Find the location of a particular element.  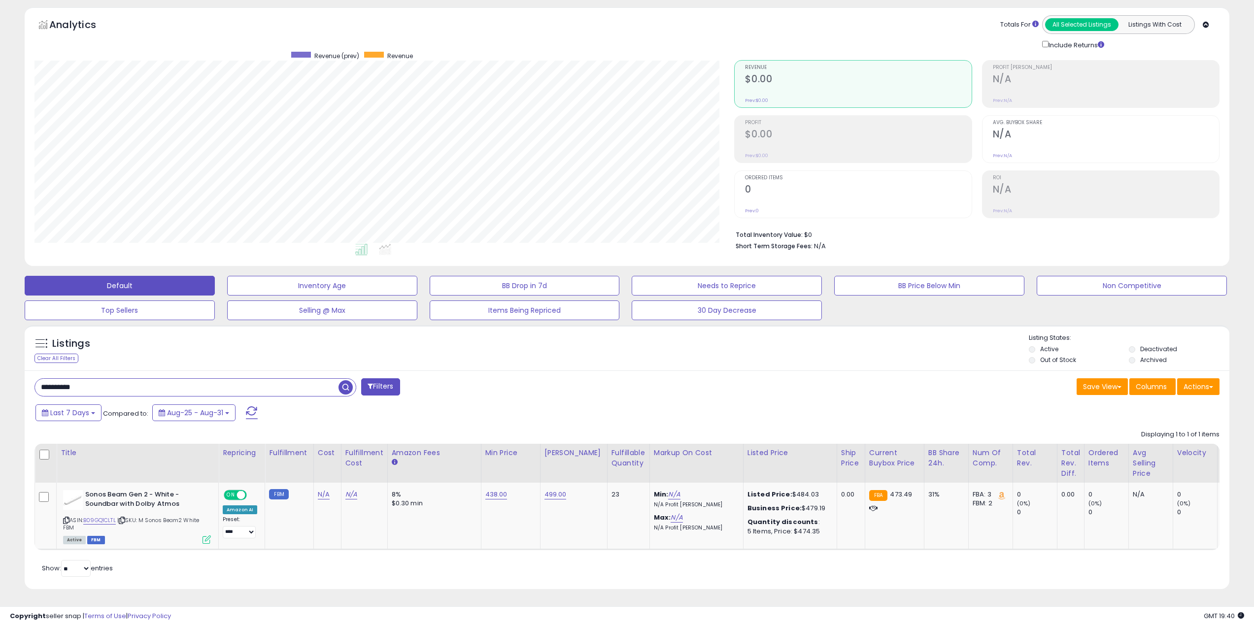

button: BB Price Below Min is located at coordinates (929, 286).